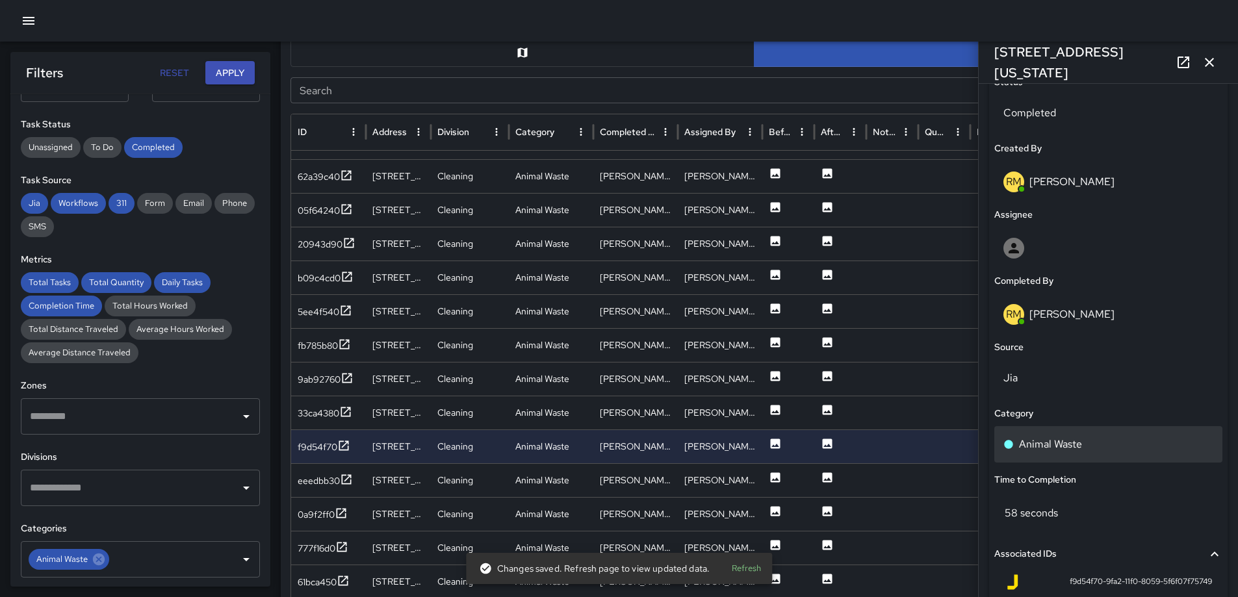  I want to click on button: Apply, so click(230, 73).